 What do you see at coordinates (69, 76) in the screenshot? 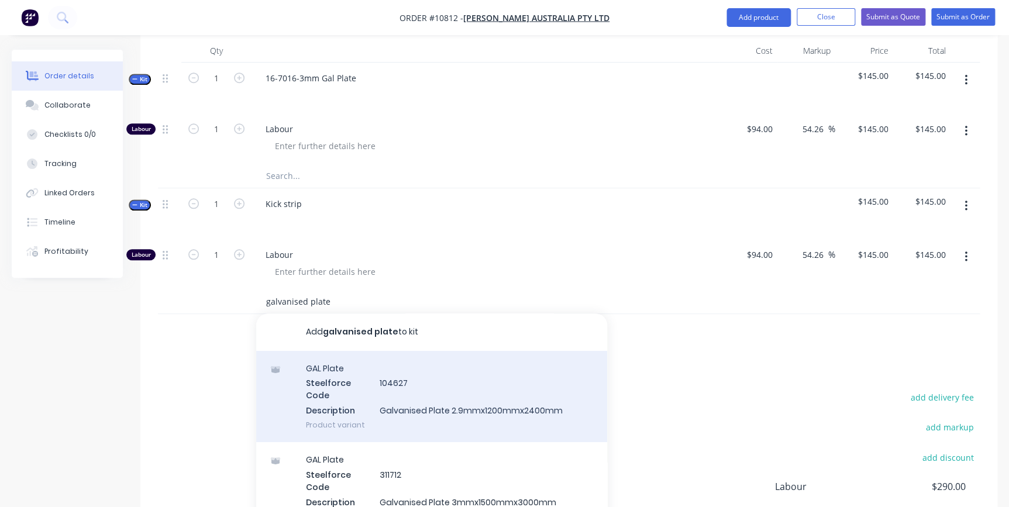
I see `div: Order details` at bounding box center [69, 76].